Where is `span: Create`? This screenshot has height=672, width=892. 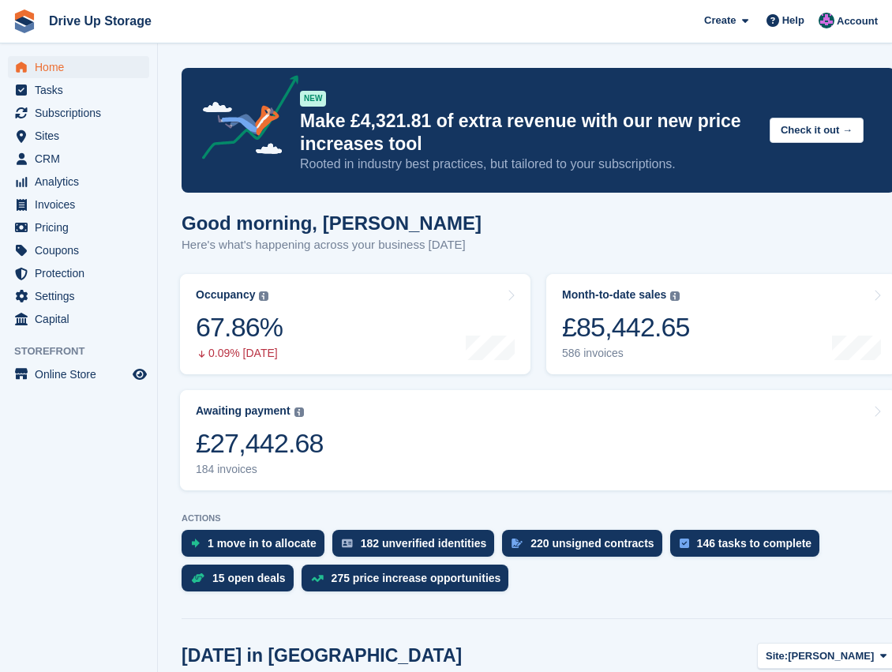 span: Create is located at coordinates (720, 21).